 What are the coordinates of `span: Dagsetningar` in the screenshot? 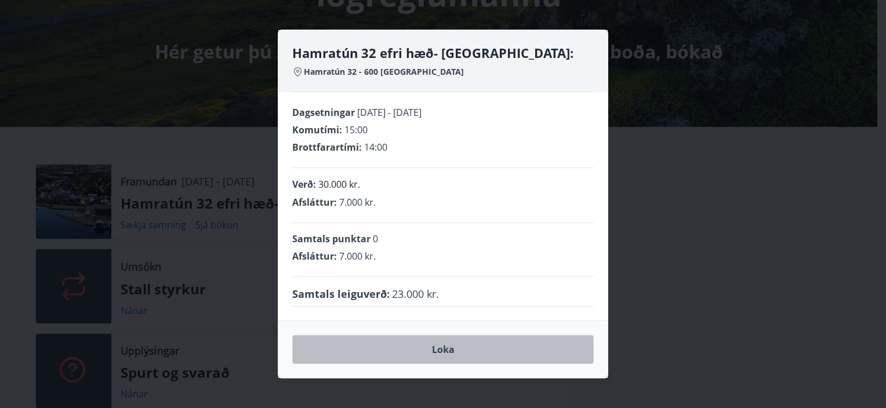 It's located at (324, 112).